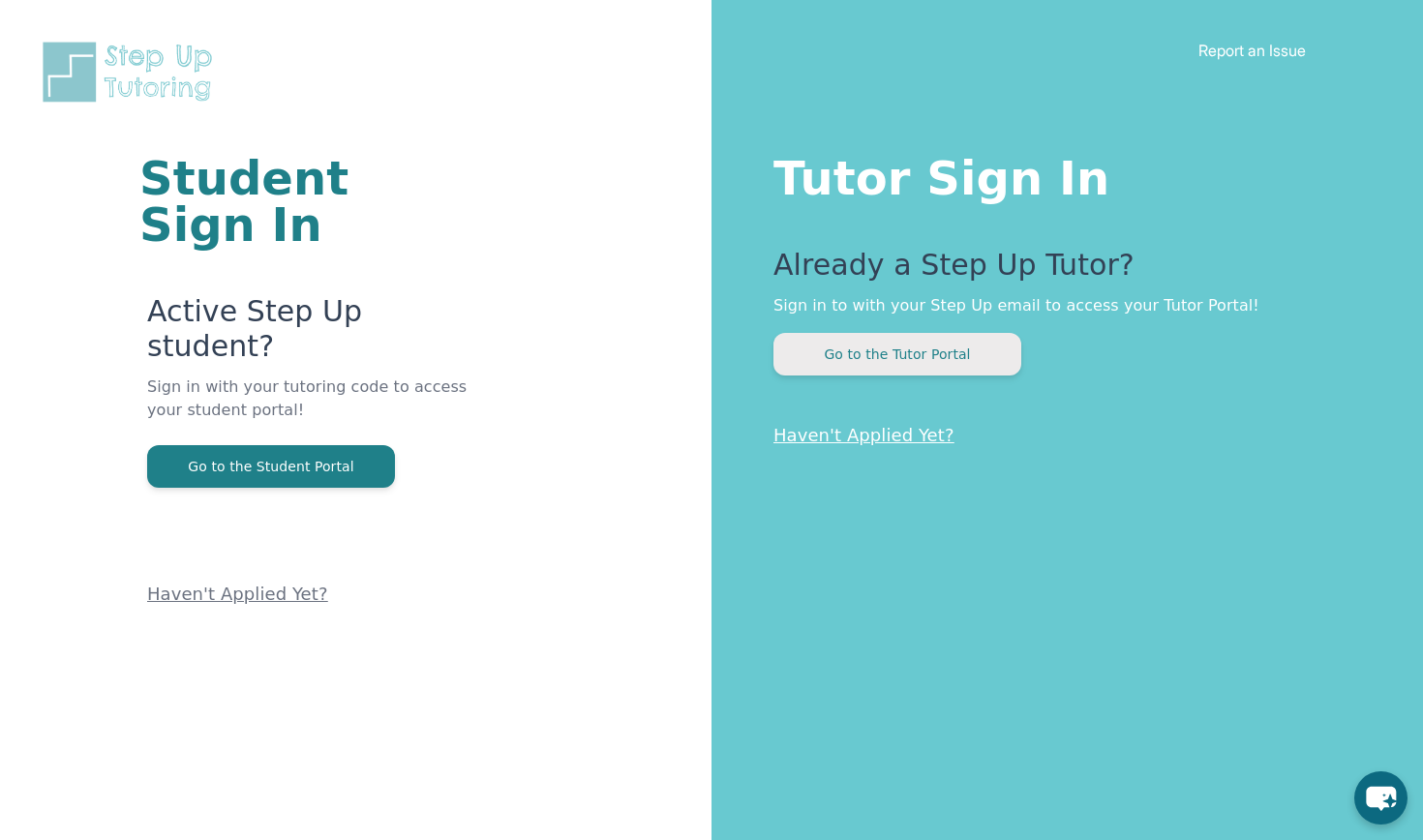  What do you see at coordinates (271, 466) in the screenshot?
I see `button: Go to the Student Portal` at bounding box center [271, 466].